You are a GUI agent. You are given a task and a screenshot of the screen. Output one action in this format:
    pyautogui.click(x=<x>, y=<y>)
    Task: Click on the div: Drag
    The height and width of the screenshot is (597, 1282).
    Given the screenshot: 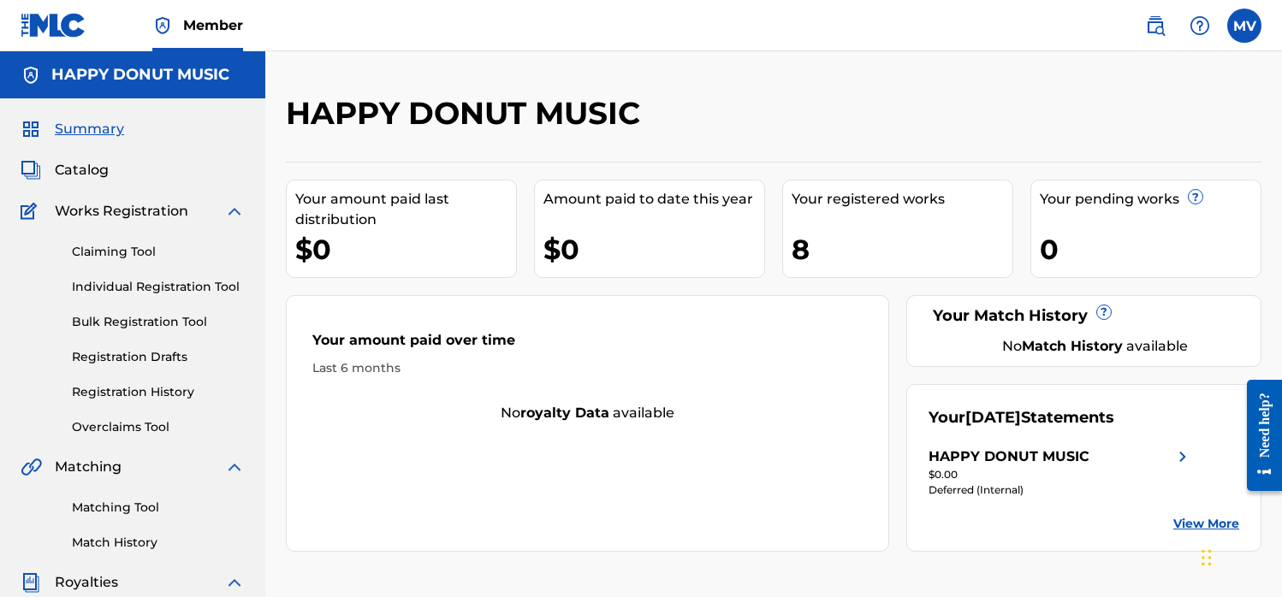 What is the action you would take?
    pyautogui.click(x=1206, y=558)
    